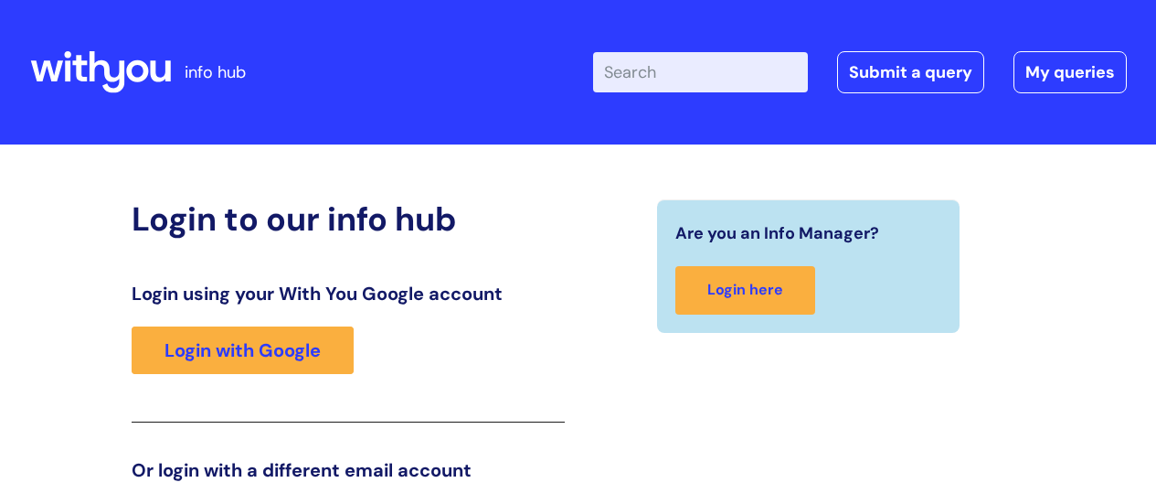  Describe the element at coordinates (348, 293) in the screenshot. I see `h3: Login using your With You Google account` at that location.